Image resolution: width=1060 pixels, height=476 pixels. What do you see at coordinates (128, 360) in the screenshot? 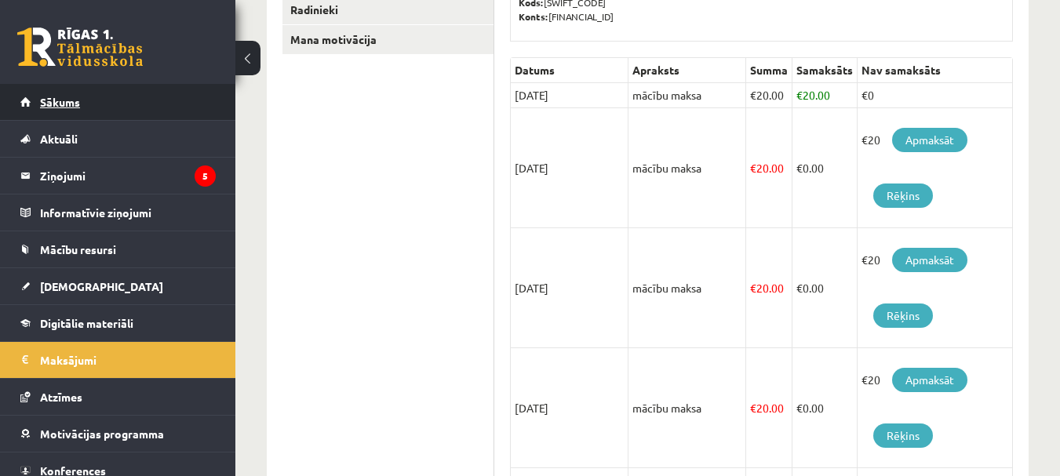
I see `legend: Maksājumi` at bounding box center [128, 360].